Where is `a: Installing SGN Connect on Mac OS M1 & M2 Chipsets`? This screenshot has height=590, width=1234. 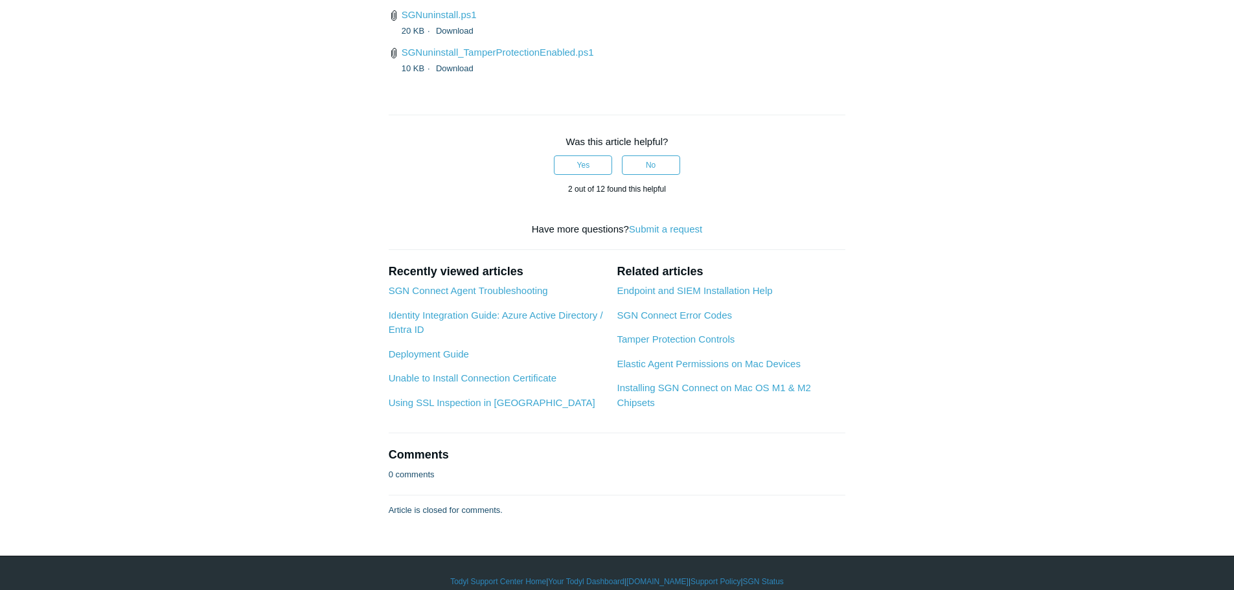 a: Installing SGN Connect on Mac OS M1 & M2 Chipsets is located at coordinates (713, 395).